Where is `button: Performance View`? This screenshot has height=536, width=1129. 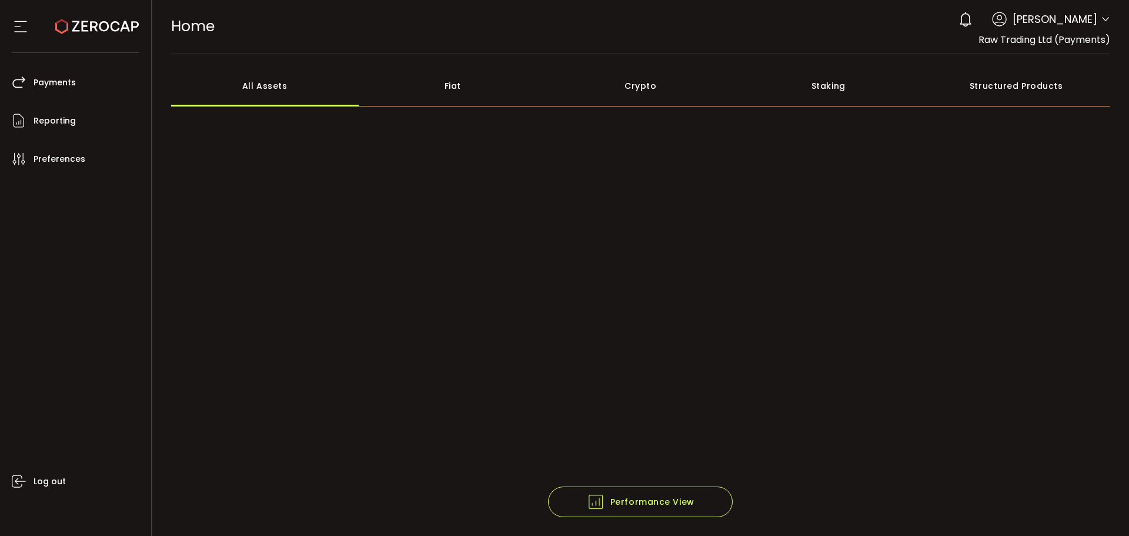
button: Performance View is located at coordinates (640, 501).